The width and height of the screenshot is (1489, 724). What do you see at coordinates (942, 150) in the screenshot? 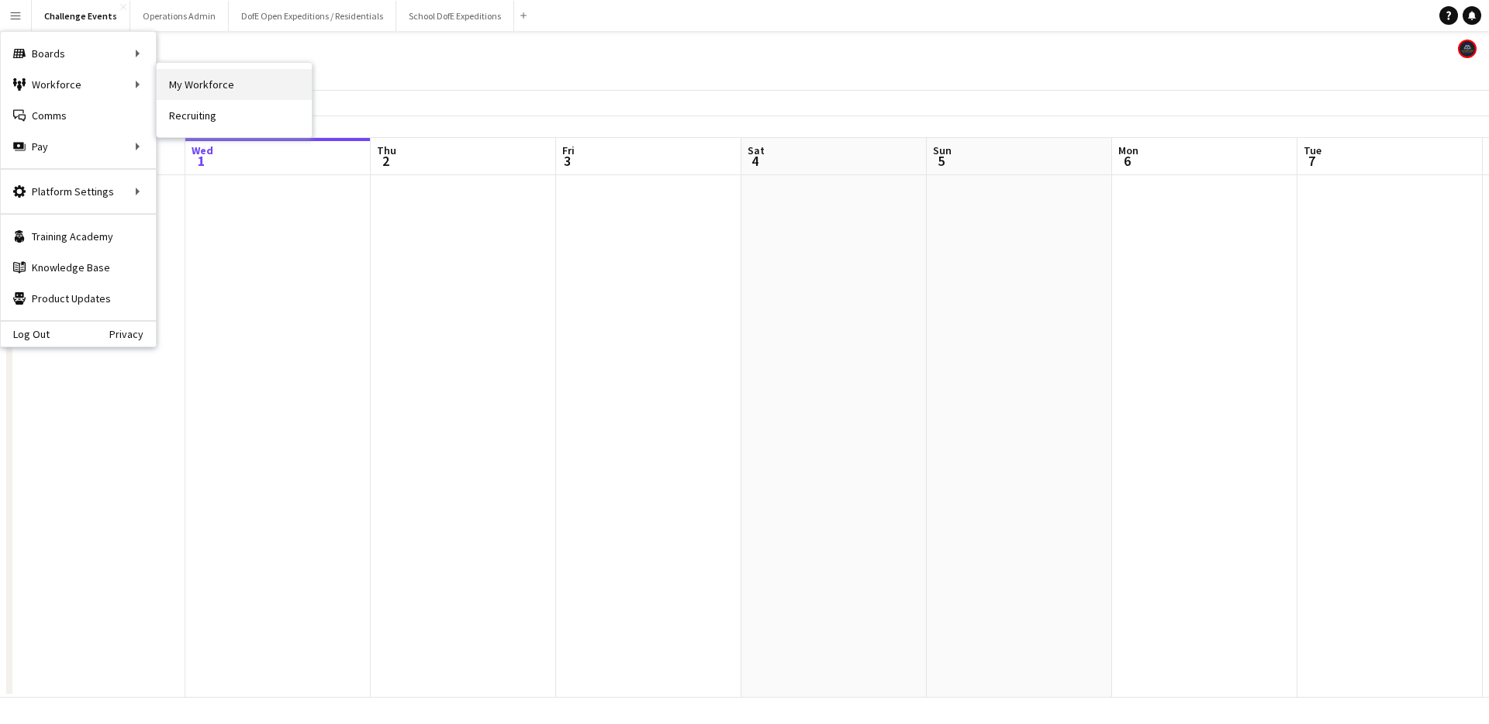
I see `span: Sun` at bounding box center [942, 150].